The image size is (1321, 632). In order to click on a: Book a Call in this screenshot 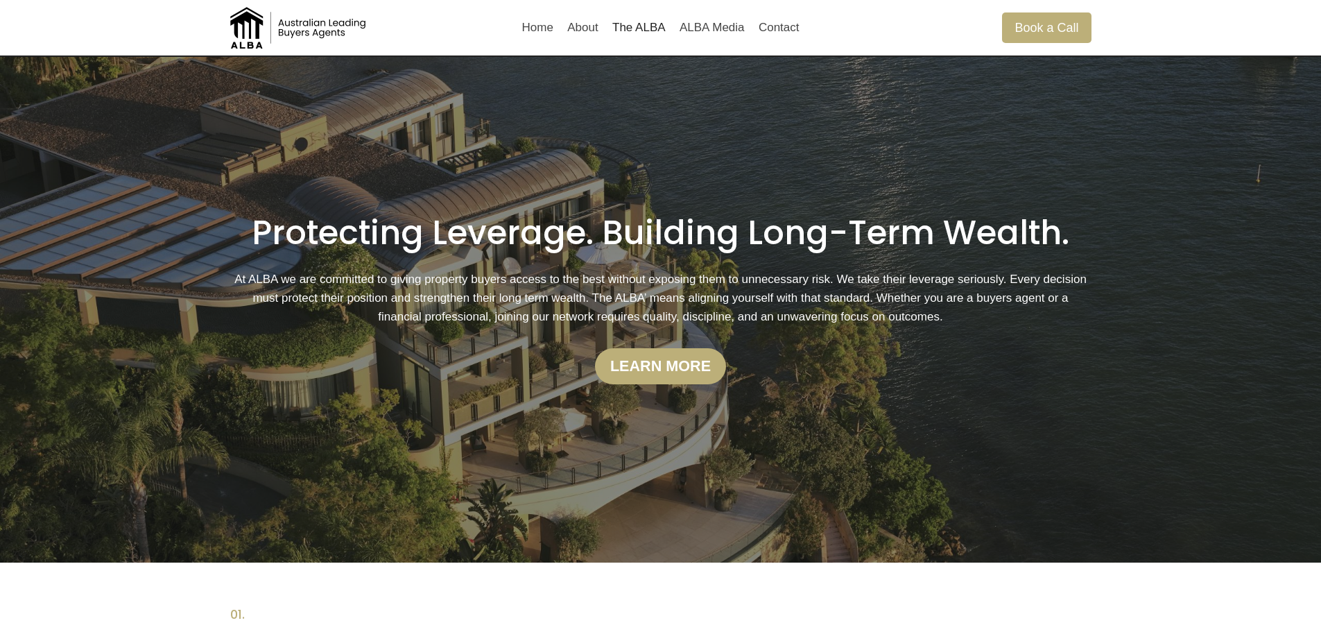, I will do `click(1047, 27)`.